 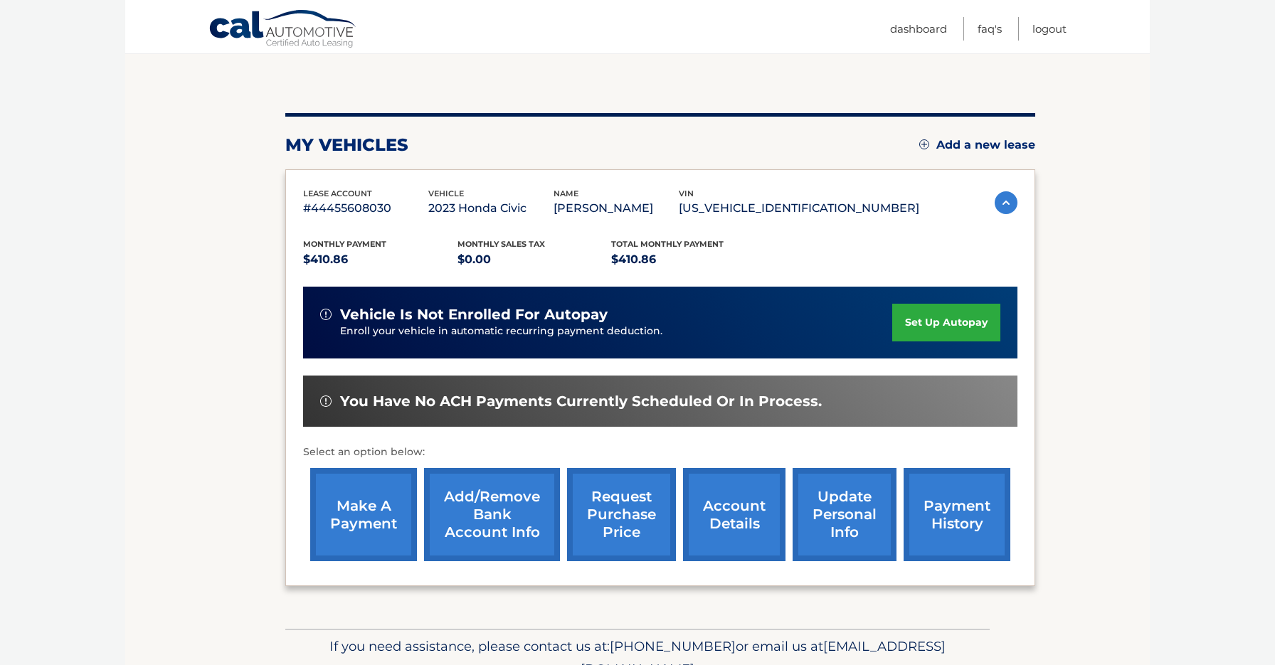 What do you see at coordinates (957, 514) in the screenshot?
I see `a: payment history` at bounding box center [957, 514].